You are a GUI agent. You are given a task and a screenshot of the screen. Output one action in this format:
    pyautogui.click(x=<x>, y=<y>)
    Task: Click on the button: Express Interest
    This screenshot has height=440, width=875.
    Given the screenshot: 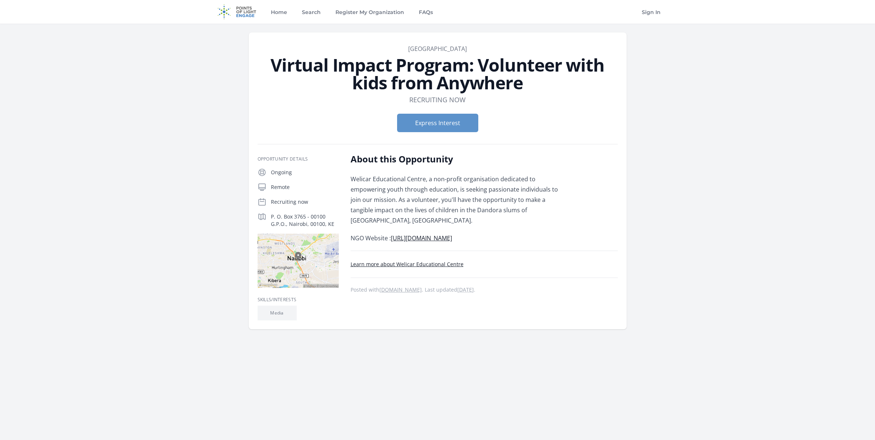 What is the action you would take?
    pyautogui.click(x=438, y=123)
    